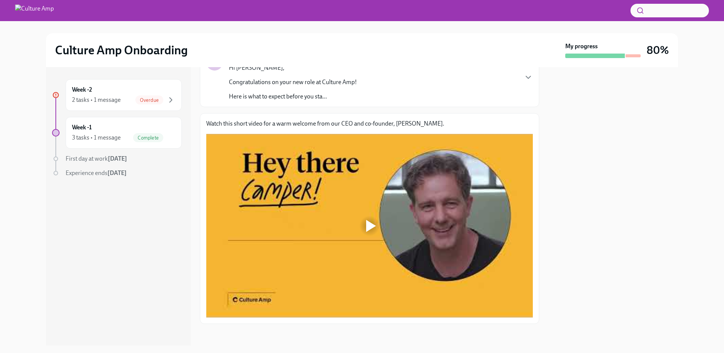 The width and height of the screenshot is (724, 353). What do you see at coordinates (148, 138) in the screenshot?
I see `span: Complete` at bounding box center [148, 138].